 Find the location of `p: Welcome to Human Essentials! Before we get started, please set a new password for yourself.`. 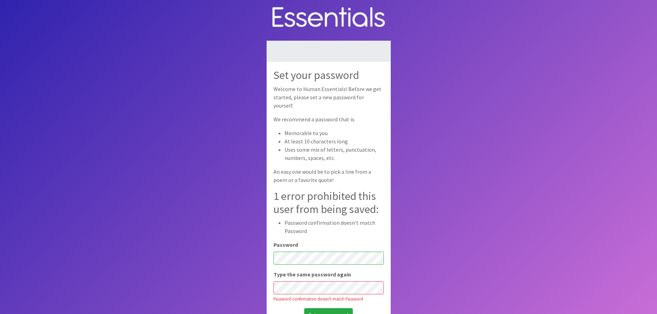

p: Welcome to Human Essentials! Before we get started, please set a new password for yourself. is located at coordinates (329, 97).